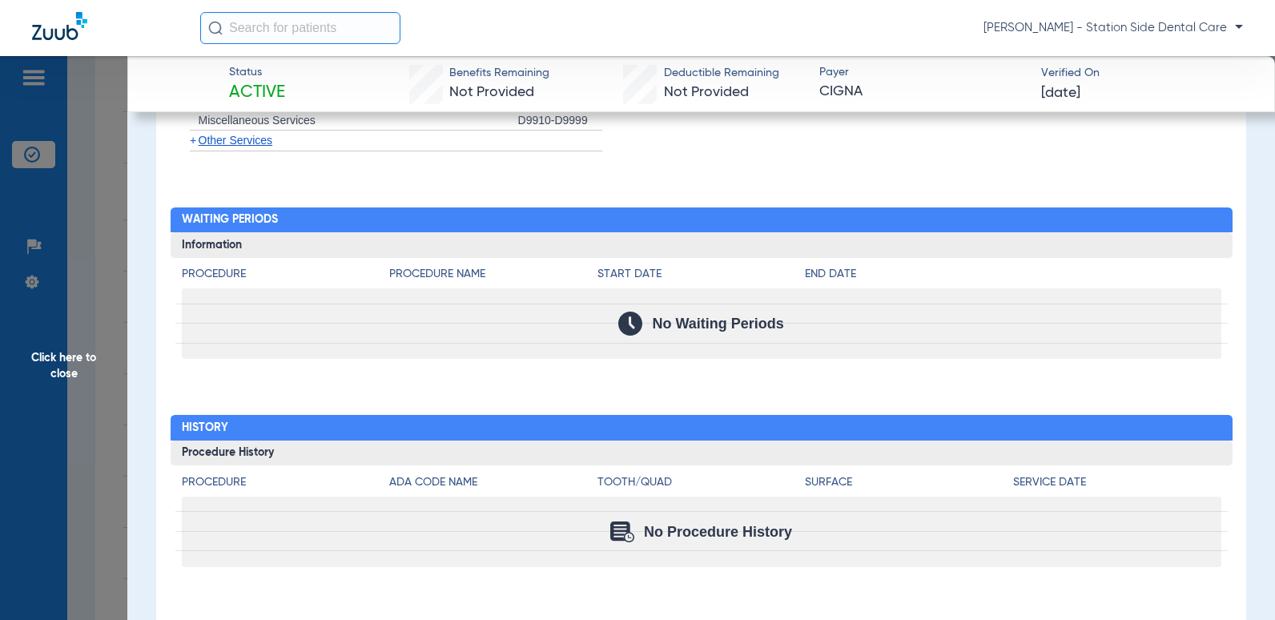 The width and height of the screenshot is (1275, 620). What do you see at coordinates (300, 28) in the screenshot?
I see `input: Search for patients` at bounding box center [300, 28].